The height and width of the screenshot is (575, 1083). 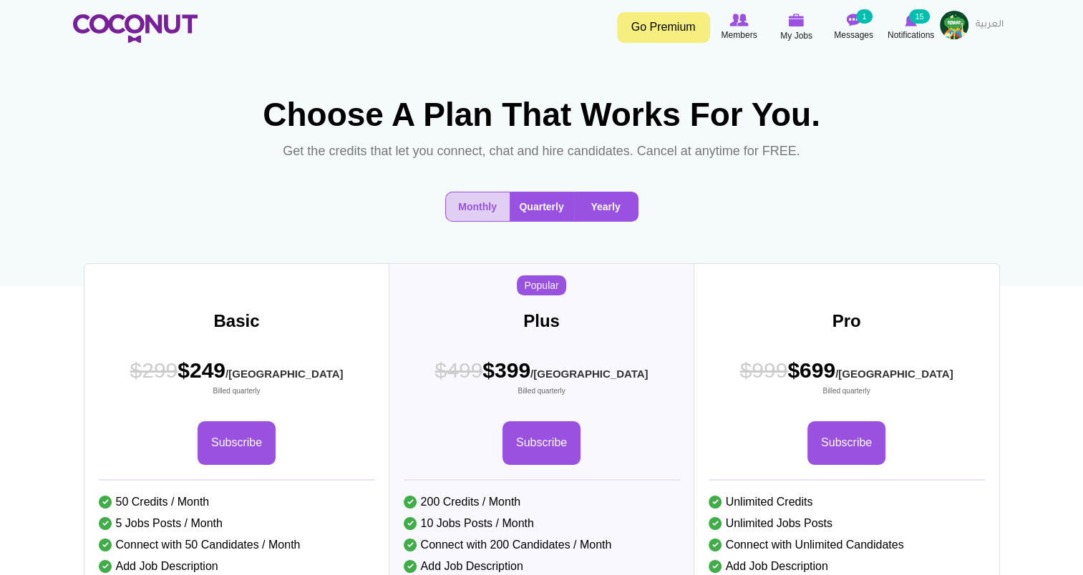 What do you see at coordinates (847, 321) in the screenshot?
I see `h3: Pro` at bounding box center [847, 321].